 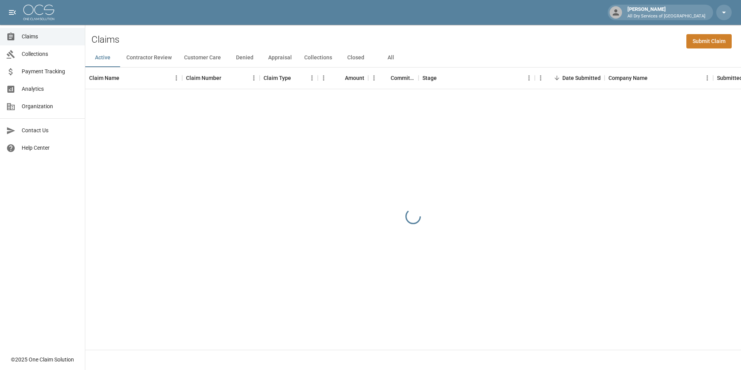 I want to click on button: All, so click(x=391, y=58).